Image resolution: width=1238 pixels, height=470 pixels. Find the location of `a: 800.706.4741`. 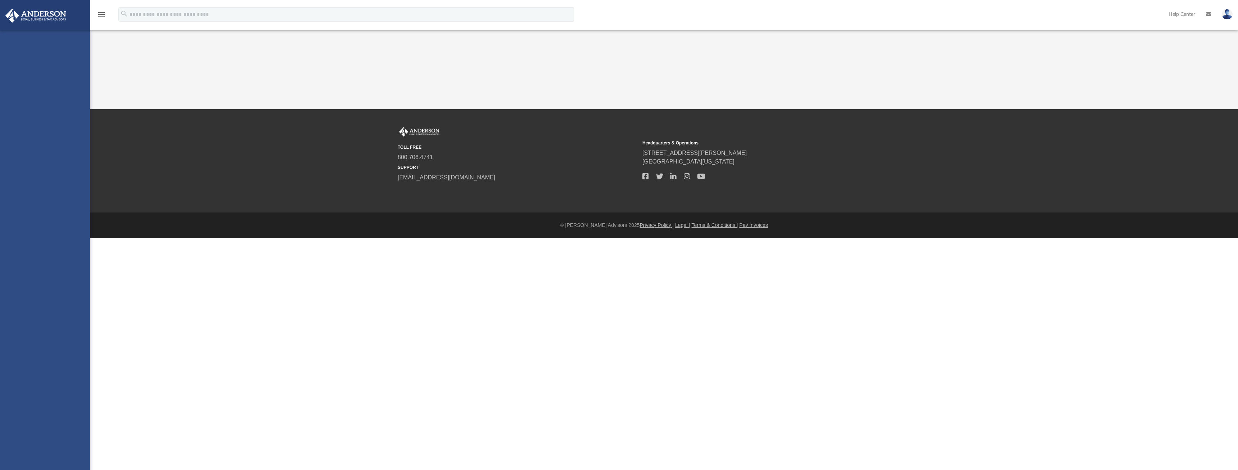

a: 800.706.4741 is located at coordinates (415, 157).